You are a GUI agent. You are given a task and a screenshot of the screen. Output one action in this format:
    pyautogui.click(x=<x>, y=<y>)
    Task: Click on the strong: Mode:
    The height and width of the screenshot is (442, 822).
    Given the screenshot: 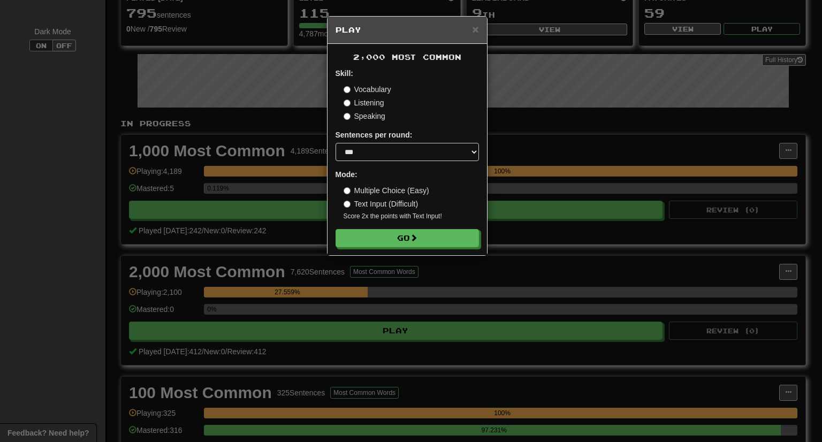 What is the action you would take?
    pyautogui.click(x=346, y=175)
    